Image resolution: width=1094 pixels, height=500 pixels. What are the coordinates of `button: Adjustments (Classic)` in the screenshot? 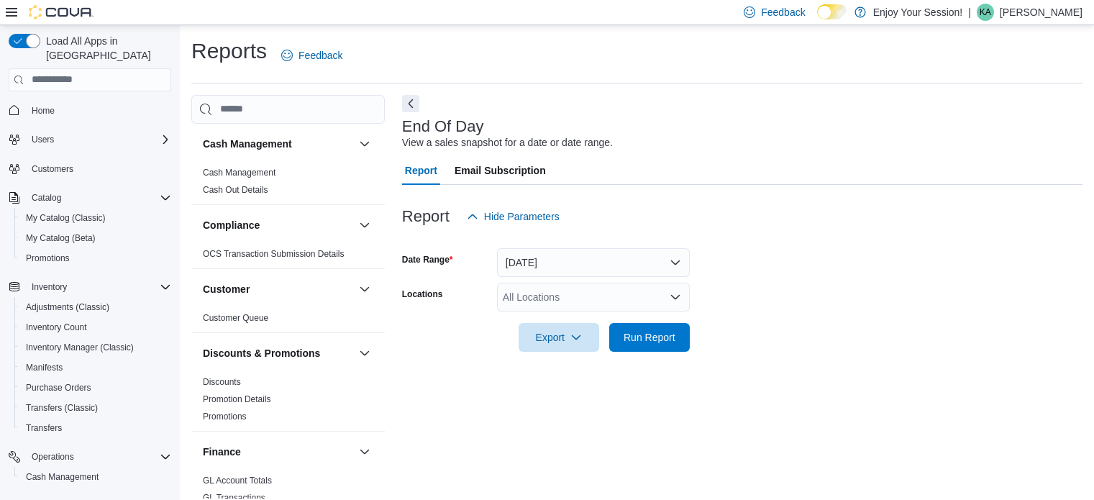 It's located at (96, 307).